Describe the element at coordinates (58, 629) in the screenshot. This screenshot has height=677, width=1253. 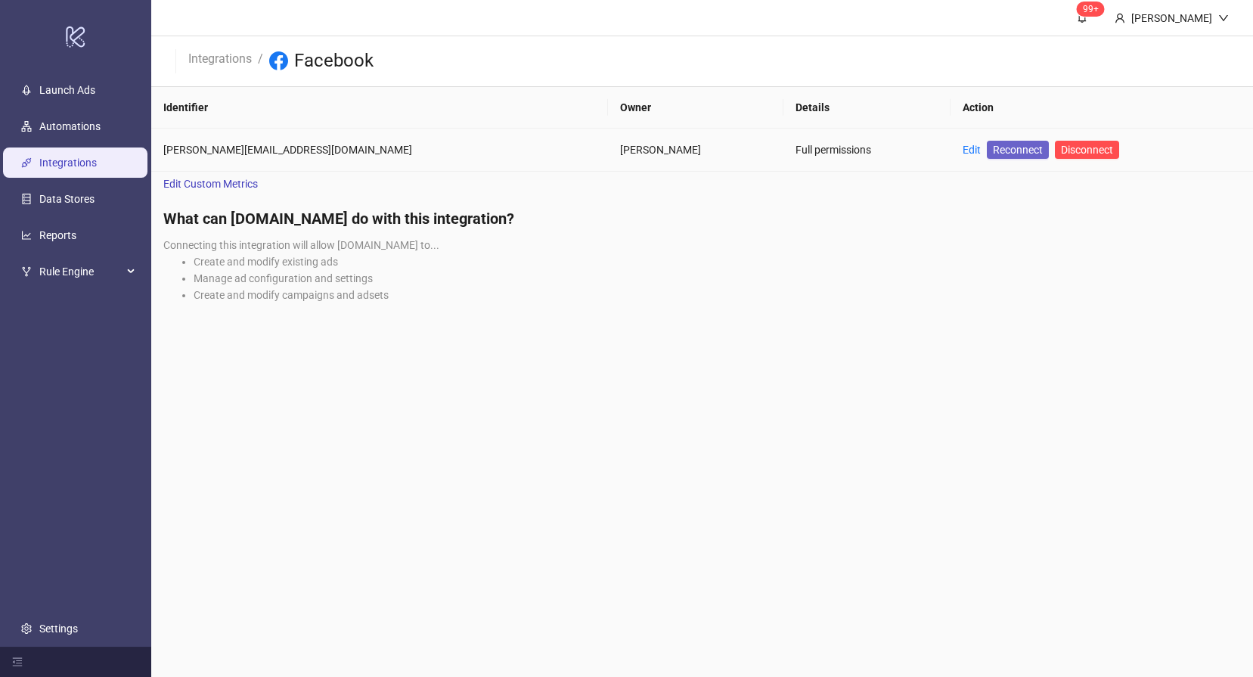
I see `a: Settings` at that location.